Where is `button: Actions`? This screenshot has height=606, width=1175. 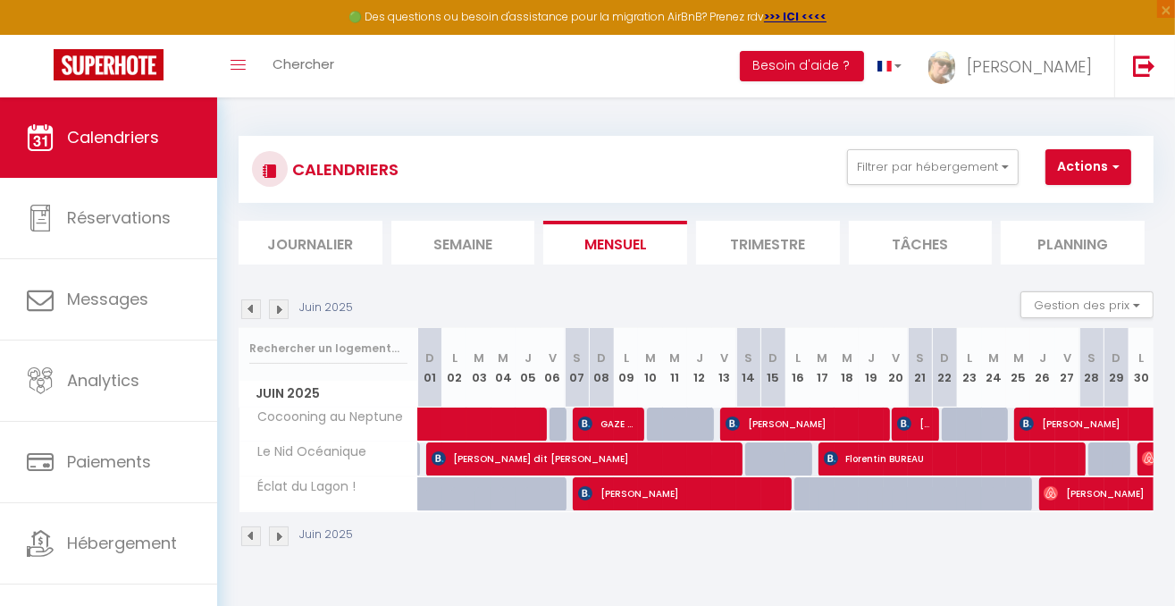
button: Actions is located at coordinates (1088, 167).